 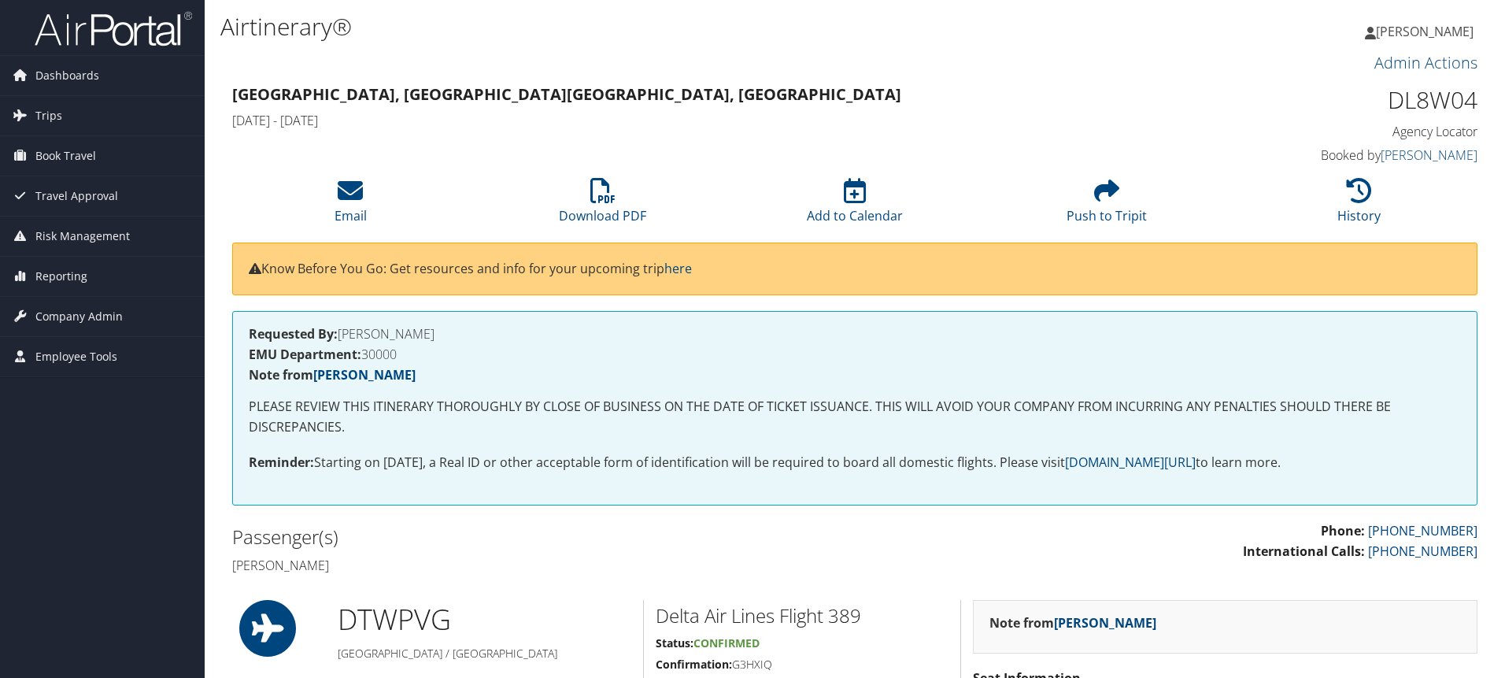 What do you see at coordinates (293, 334) in the screenshot?
I see `strong: Requested By:` at bounding box center [293, 334].